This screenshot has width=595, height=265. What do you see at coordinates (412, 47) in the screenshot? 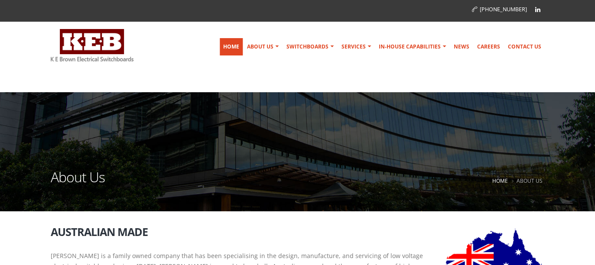
I see `a: In-house Capabilities` at bounding box center [412, 47].